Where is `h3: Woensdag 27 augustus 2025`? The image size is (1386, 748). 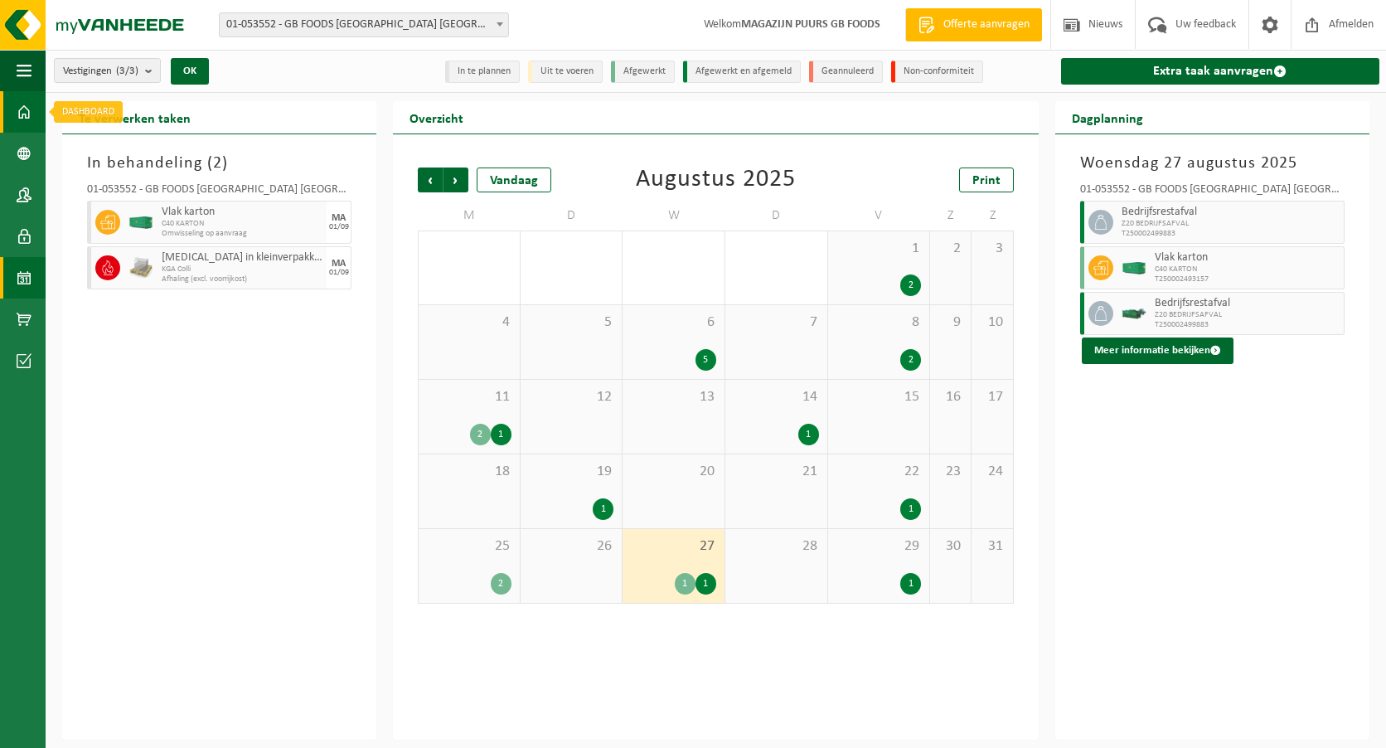 h3: Woensdag 27 augustus 2025 is located at coordinates (1212, 163).